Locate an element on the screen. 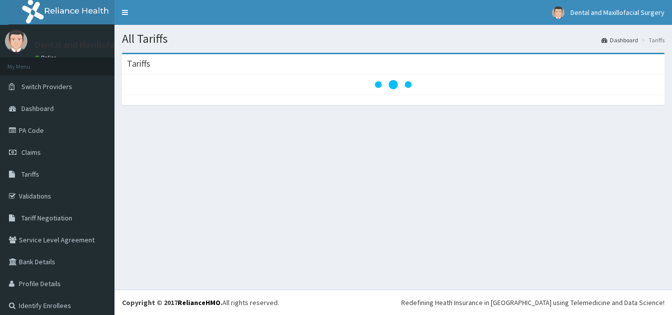 Image resolution: width=672 pixels, height=315 pixels. strong: Copyright © 2017 . is located at coordinates (172, 302).